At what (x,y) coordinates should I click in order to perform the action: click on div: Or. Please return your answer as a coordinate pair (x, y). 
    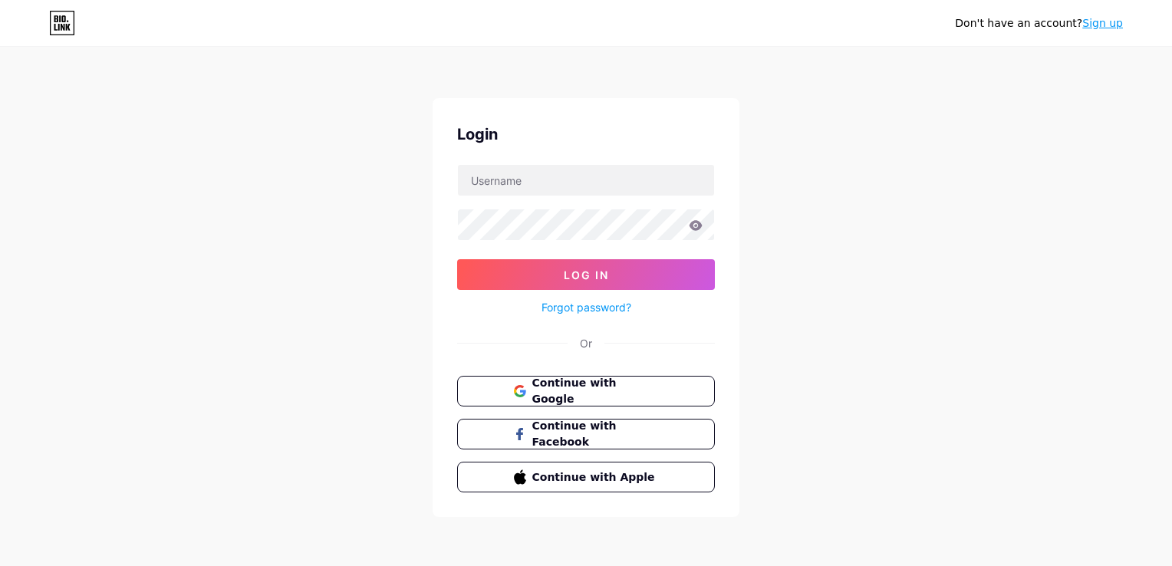
    Looking at the image, I should click on (586, 343).